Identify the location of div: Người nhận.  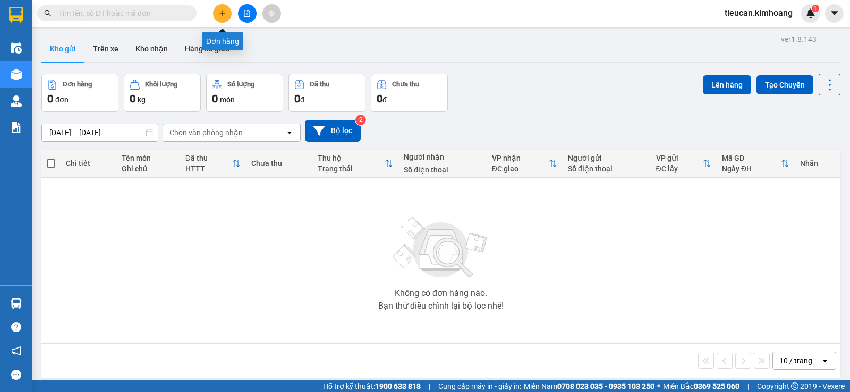
(442, 157).